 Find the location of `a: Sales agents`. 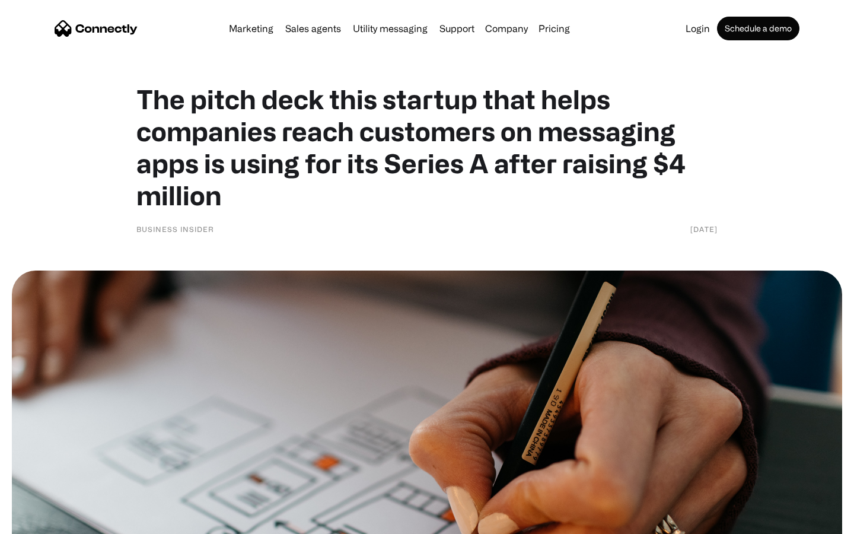

a: Sales agents is located at coordinates (313, 28).